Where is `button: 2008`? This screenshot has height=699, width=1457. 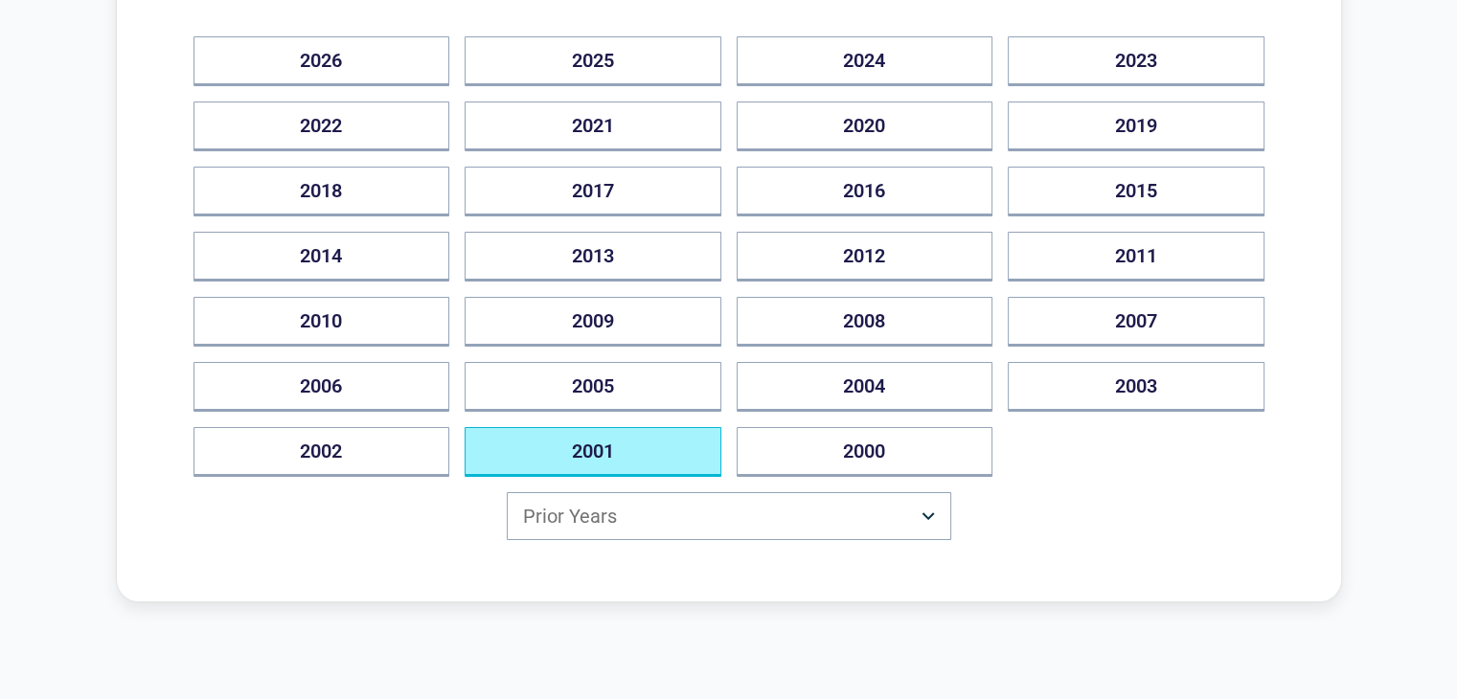 button: 2008 is located at coordinates (865, 322).